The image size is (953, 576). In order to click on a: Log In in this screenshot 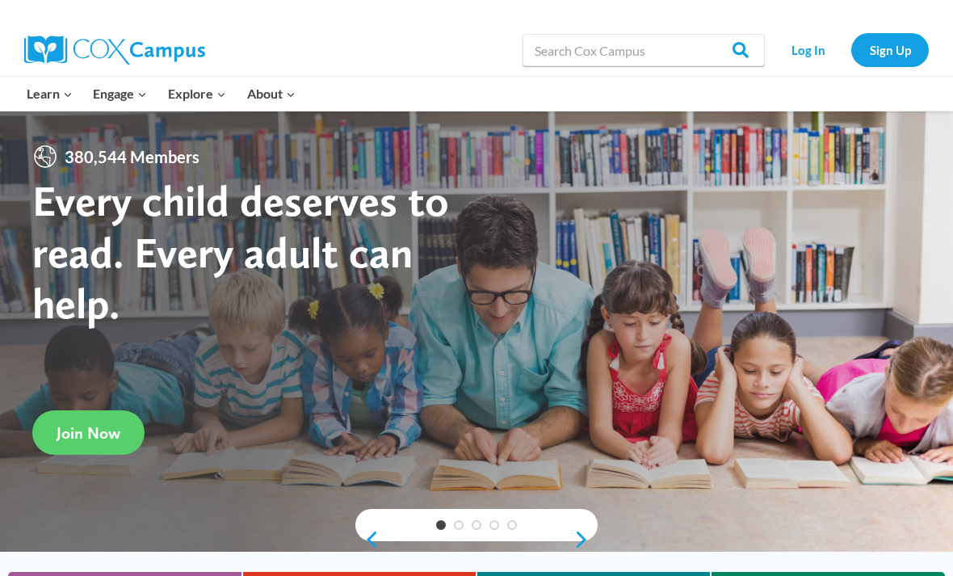, I will do `click(808, 49)`.